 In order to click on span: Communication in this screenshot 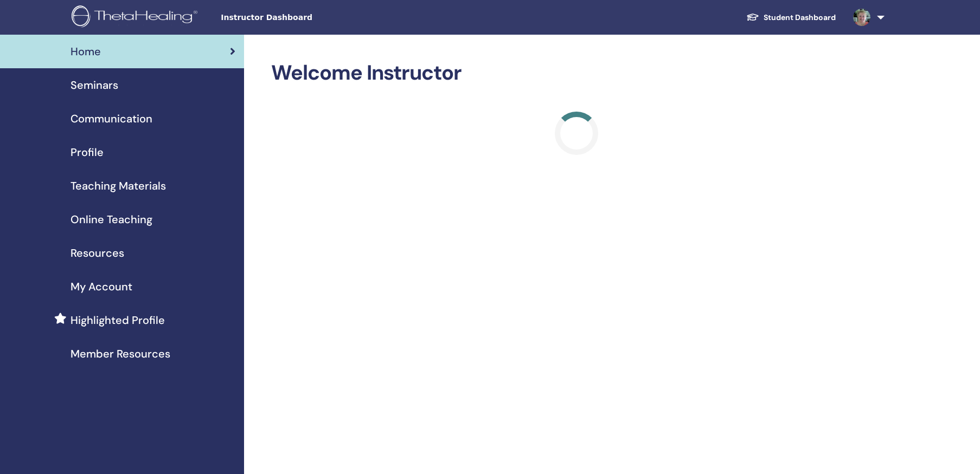, I will do `click(111, 119)`.